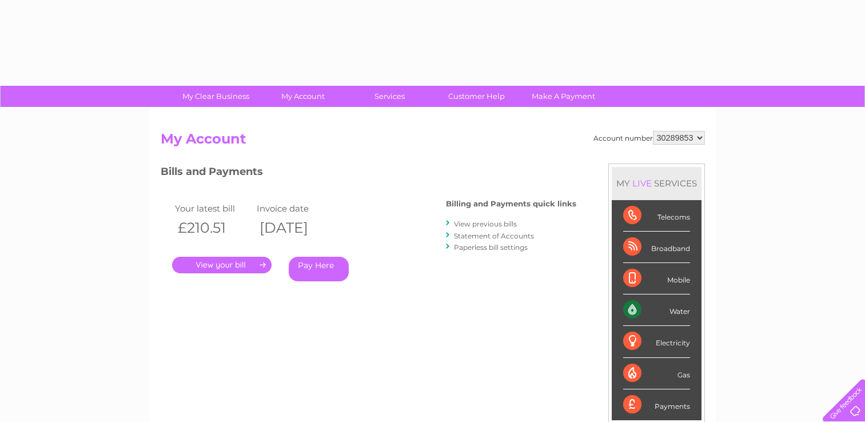 This screenshot has height=422, width=865. What do you see at coordinates (656, 373) in the screenshot?
I see `div: Gas` at bounding box center [656, 373].